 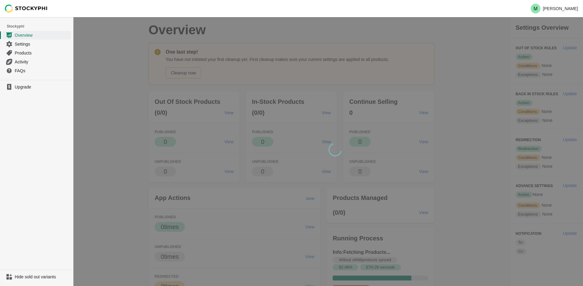 I want to click on a: Activity, so click(x=36, y=62).